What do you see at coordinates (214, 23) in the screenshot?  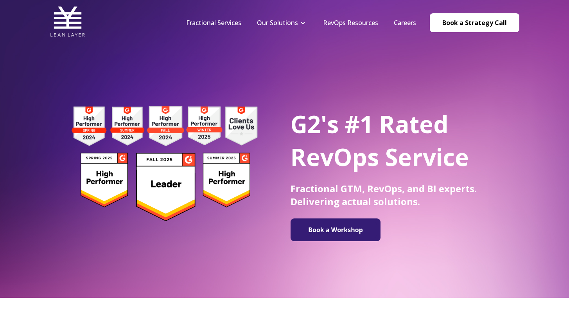 I see `a: Fractional Services` at bounding box center [214, 23].